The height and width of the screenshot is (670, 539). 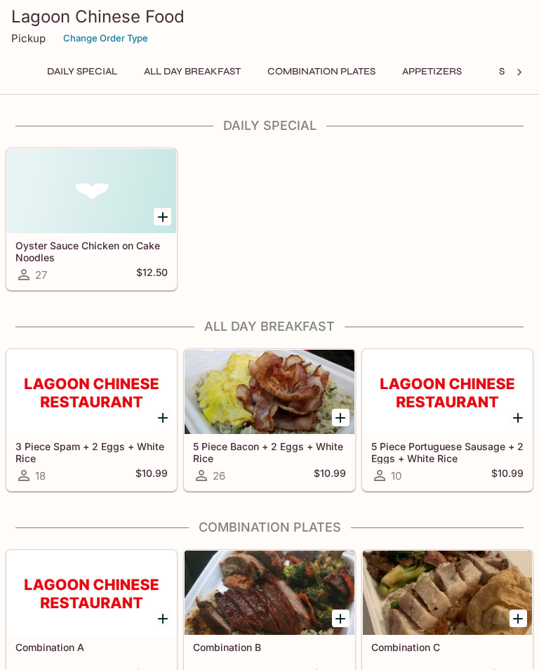 What do you see at coordinates (40, 475) in the screenshot?
I see `span: 18` at bounding box center [40, 475].